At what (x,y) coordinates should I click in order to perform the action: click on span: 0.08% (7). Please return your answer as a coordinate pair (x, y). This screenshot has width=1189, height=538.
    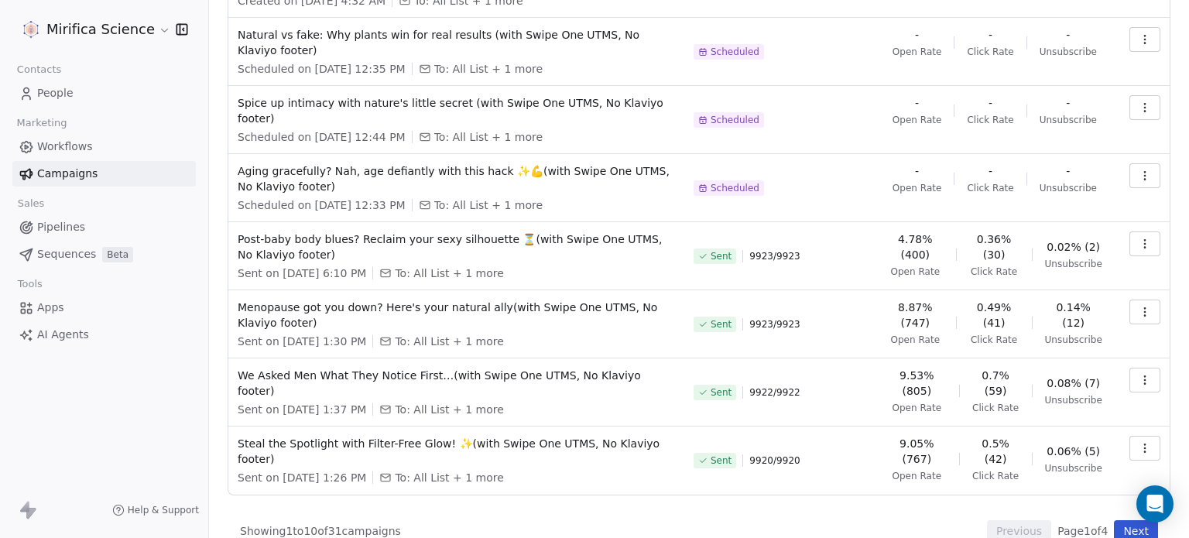
    Looking at the image, I should click on (1073, 383).